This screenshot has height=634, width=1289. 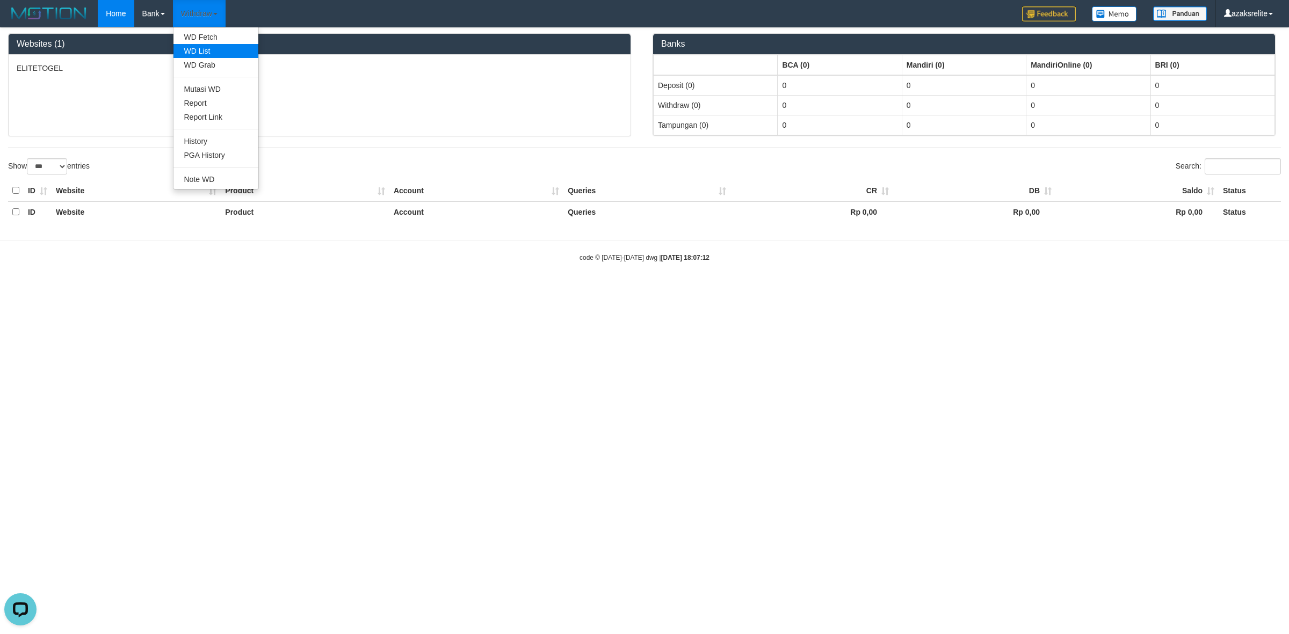 What do you see at coordinates (1137, 191) in the screenshot?
I see `th: Saldo` at bounding box center [1137, 191].